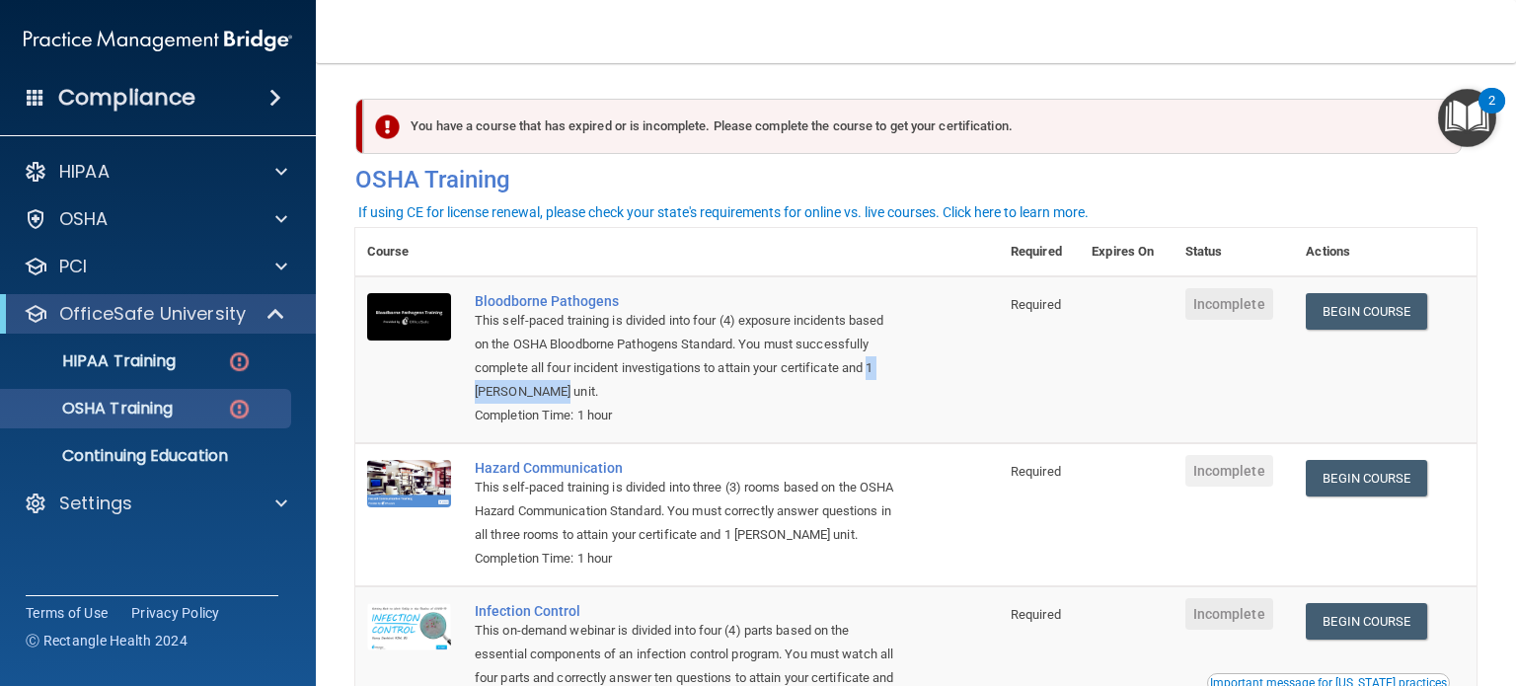  Describe the element at coordinates (73, 266) in the screenshot. I see `p: PCI` at that location.